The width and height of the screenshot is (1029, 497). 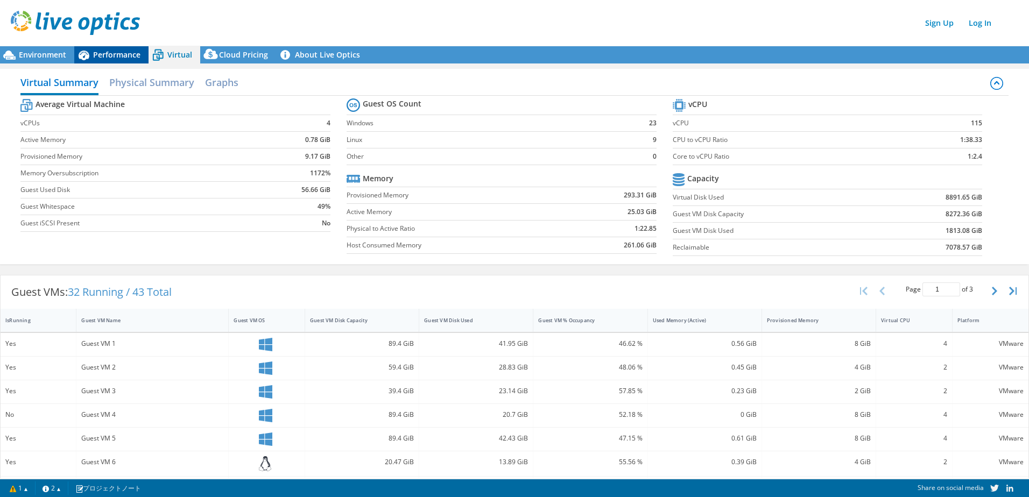 I want to click on div: 55.56 %, so click(x=590, y=462).